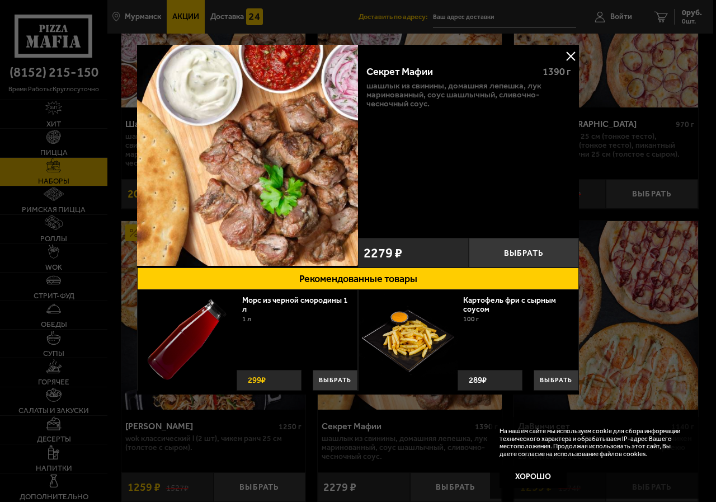 This screenshot has height=502, width=716. Describe the element at coordinates (450, 72) in the screenshot. I see `div: Секрет Мафии` at that location.